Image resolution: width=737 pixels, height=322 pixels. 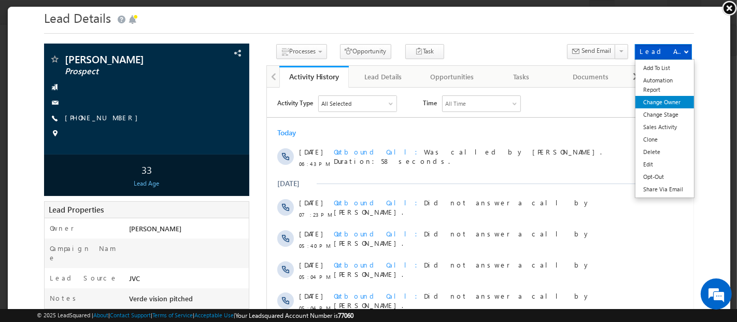 What do you see at coordinates (164, 256) in the screenshot?
I see `em: Start Chat` at bounding box center [164, 256].